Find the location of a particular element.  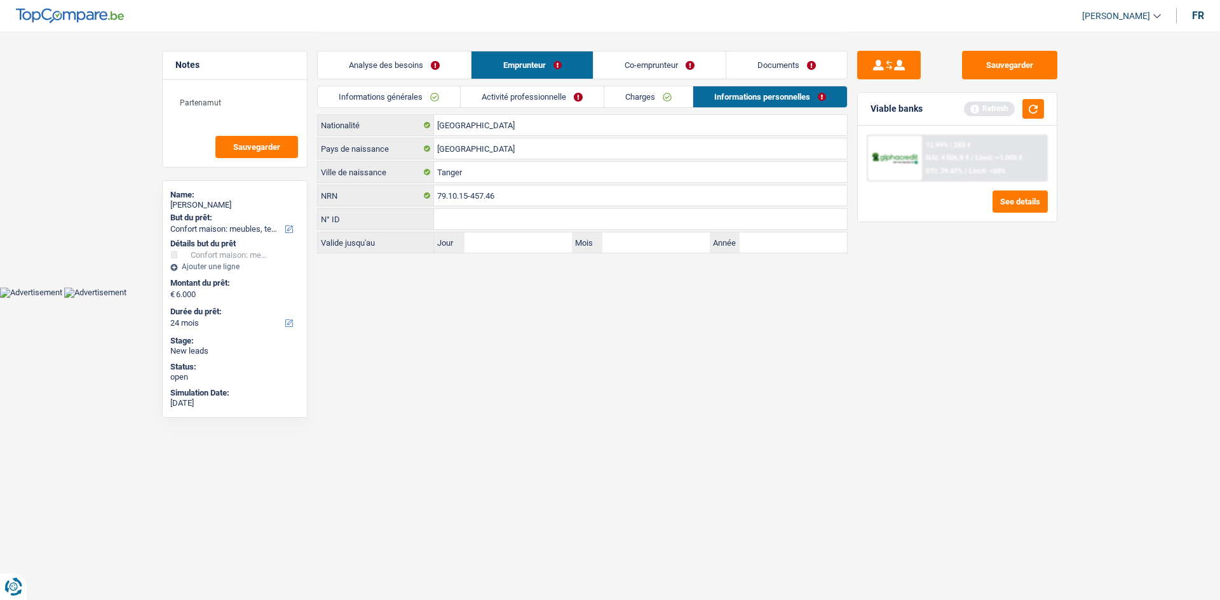

img: Advertisement is located at coordinates (95, 293).